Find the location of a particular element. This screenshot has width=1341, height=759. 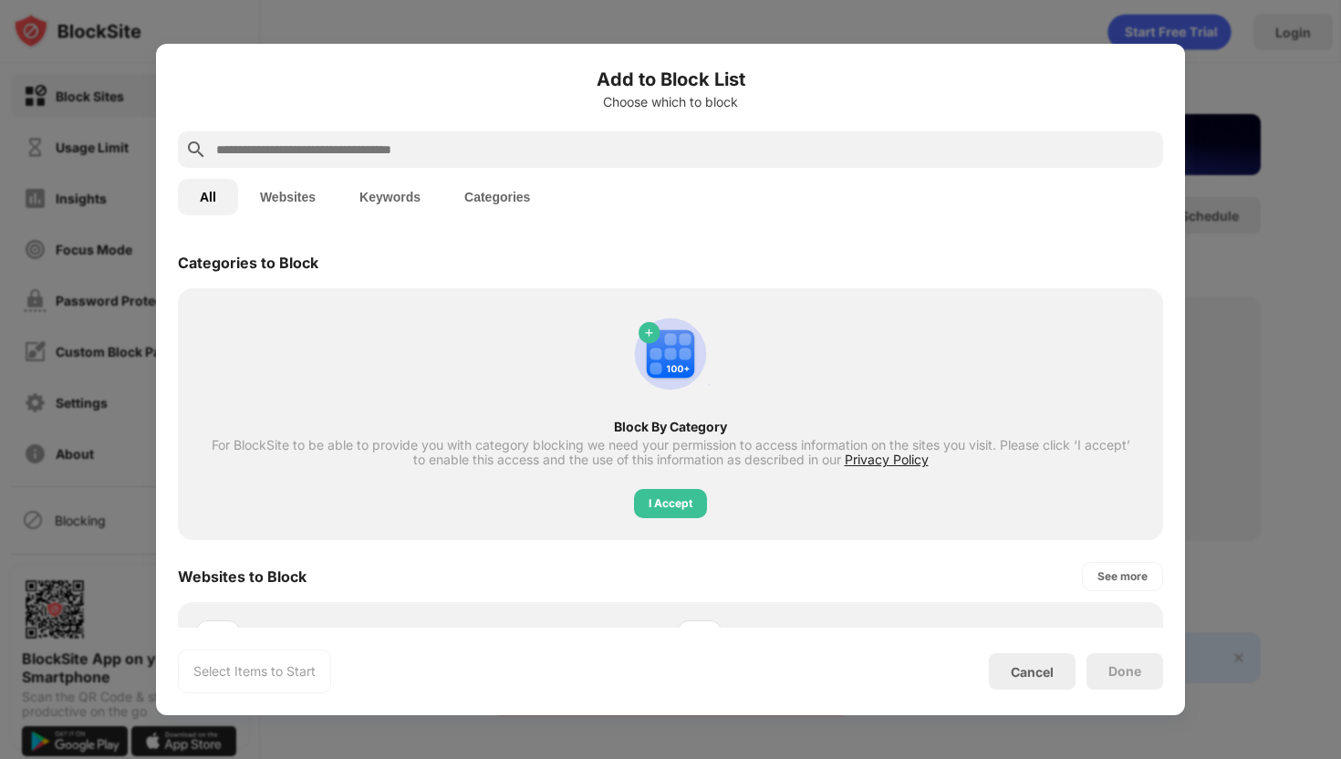

img: category-add.svg is located at coordinates (670, 354).